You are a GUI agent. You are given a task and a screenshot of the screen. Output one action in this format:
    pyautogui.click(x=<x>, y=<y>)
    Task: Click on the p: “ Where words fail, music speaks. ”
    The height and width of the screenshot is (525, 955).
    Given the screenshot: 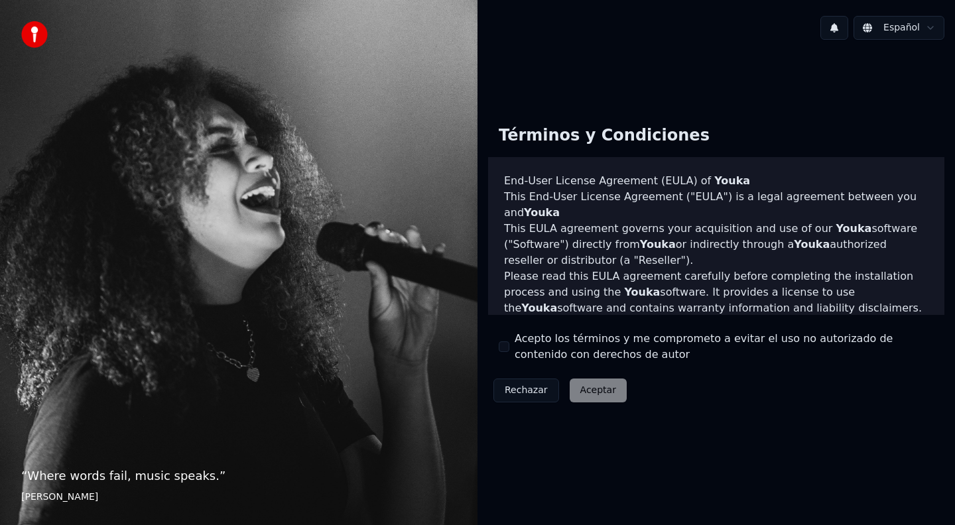 What is the action you would take?
    pyautogui.click(x=239, y=476)
    